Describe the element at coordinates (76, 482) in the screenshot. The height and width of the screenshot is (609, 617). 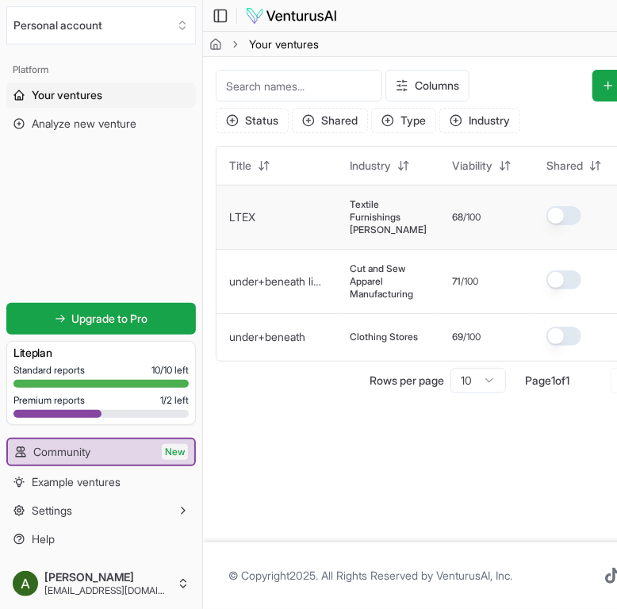
I see `span: Example ventures` at that location.